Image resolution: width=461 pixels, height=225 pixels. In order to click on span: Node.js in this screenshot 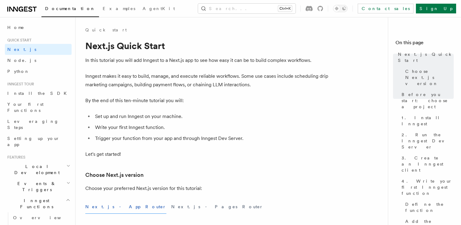, I will do `click(22, 60)`.